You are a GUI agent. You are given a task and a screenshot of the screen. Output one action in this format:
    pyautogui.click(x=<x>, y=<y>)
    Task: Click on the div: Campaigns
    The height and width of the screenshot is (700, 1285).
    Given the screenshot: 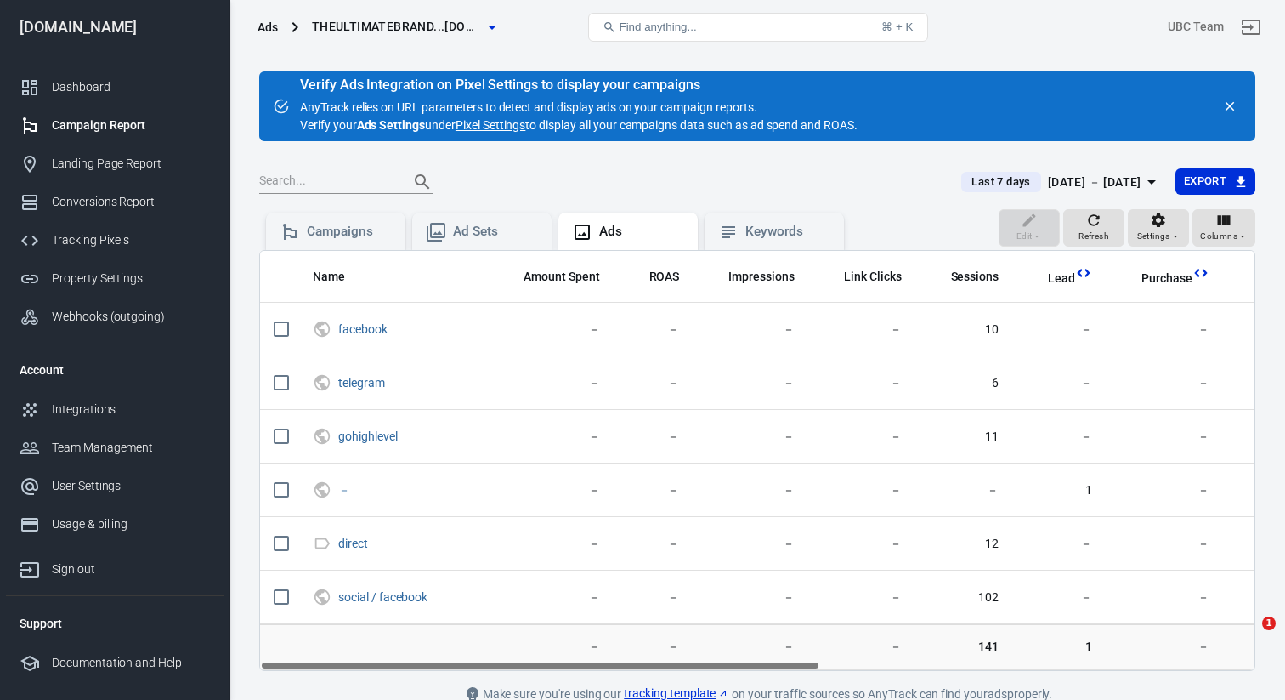 What is the action you would take?
    pyautogui.click(x=349, y=231)
    